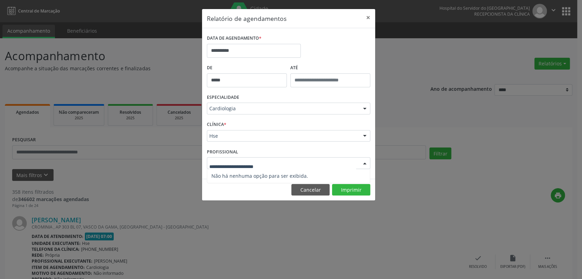 The image size is (582, 279). Describe the element at coordinates (283, 136) in the screenshot. I see `span: Hse` at that location.